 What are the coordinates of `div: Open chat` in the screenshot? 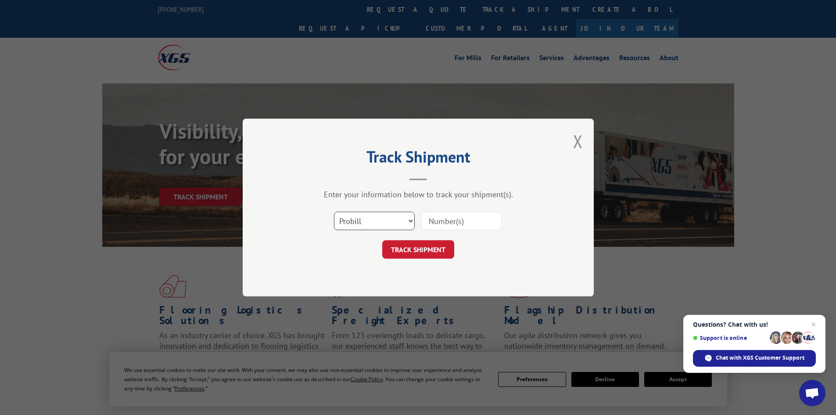 It's located at (812, 393).